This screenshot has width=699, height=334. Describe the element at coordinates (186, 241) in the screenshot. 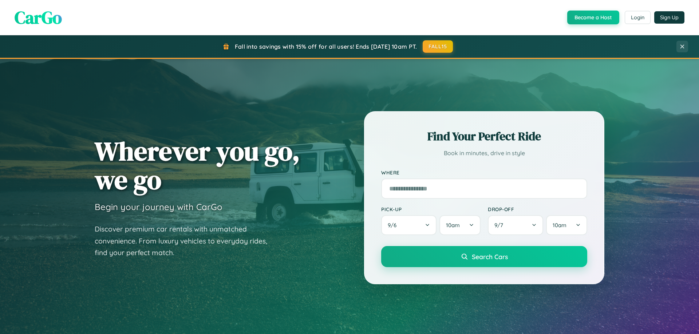

I see `p: Discover premium car rentals with unmatched convenience. From luxury vehicles to everyday rides, ...` at that location.